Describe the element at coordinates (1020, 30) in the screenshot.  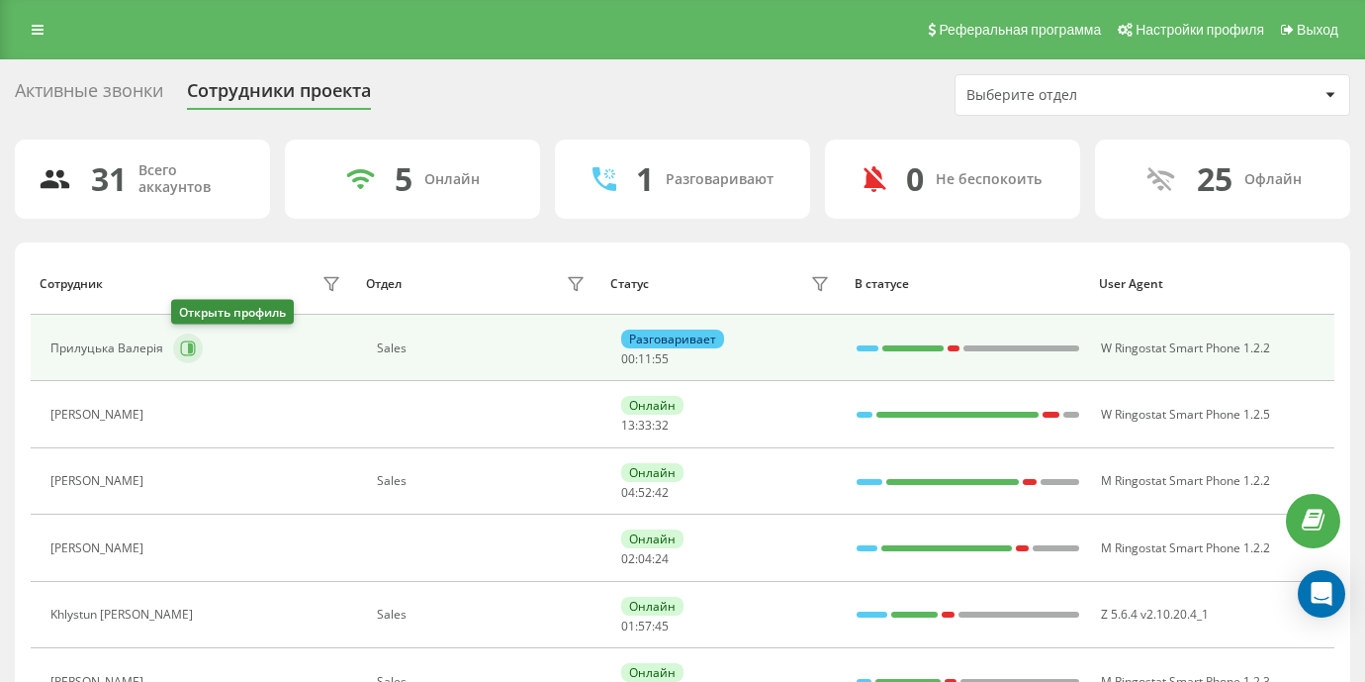
I see `span: Реферальная программа` at that location.